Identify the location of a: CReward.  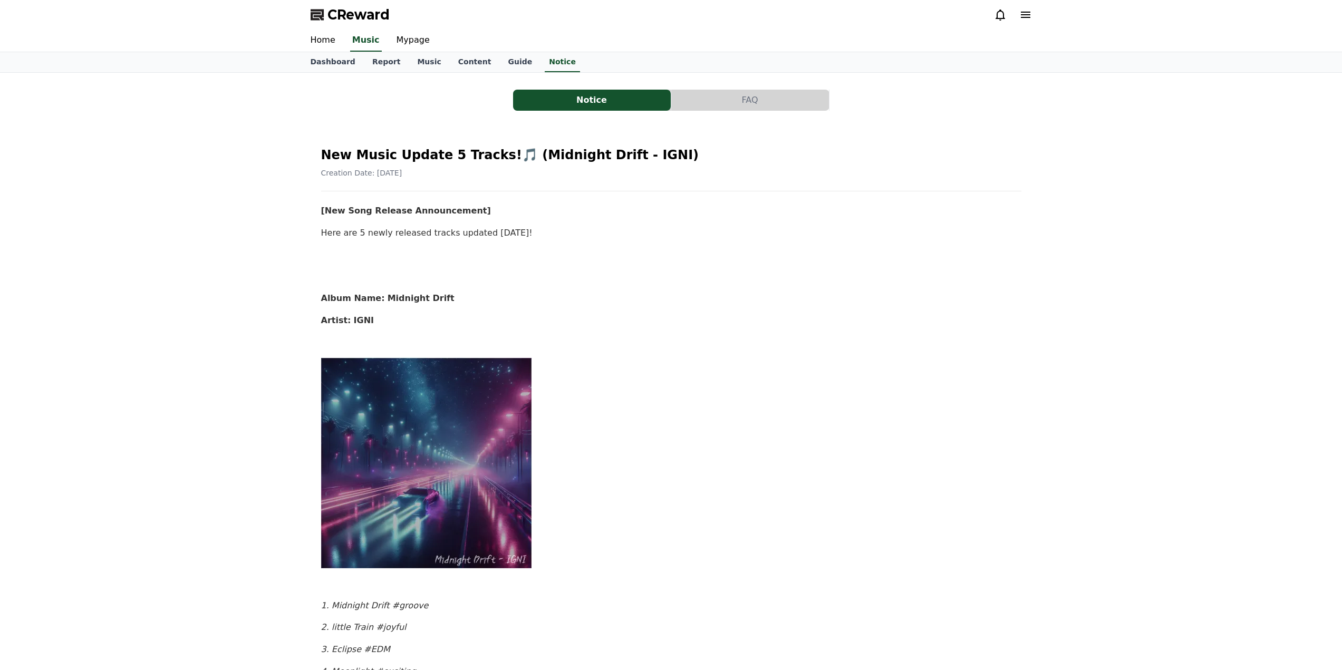
(350, 15).